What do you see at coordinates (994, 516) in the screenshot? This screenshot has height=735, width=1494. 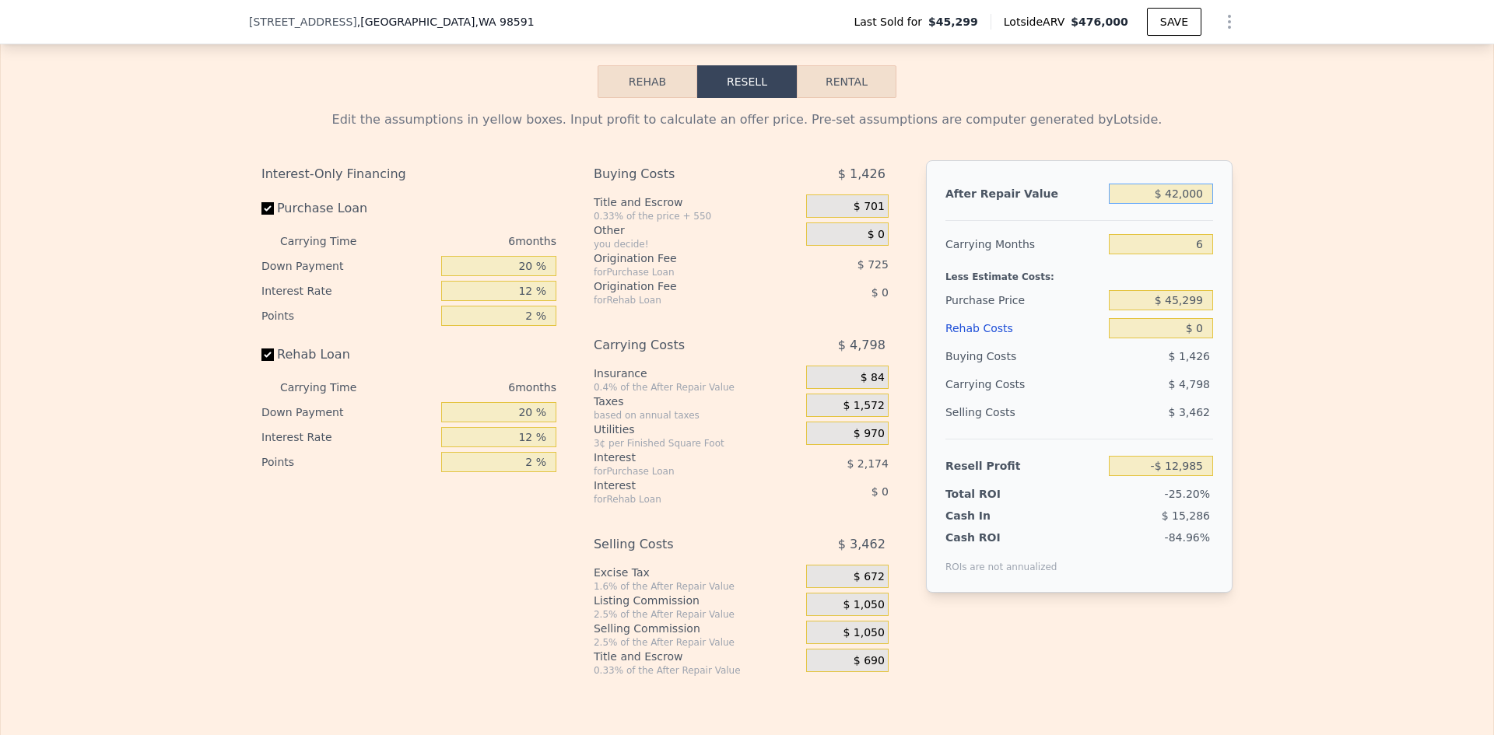 I see `div: Cash In` at bounding box center [994, 516].